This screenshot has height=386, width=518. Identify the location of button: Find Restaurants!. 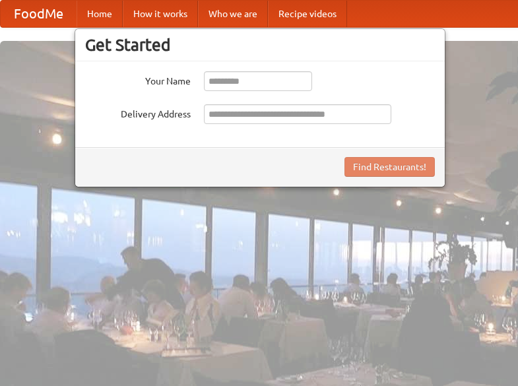
(389, 167).